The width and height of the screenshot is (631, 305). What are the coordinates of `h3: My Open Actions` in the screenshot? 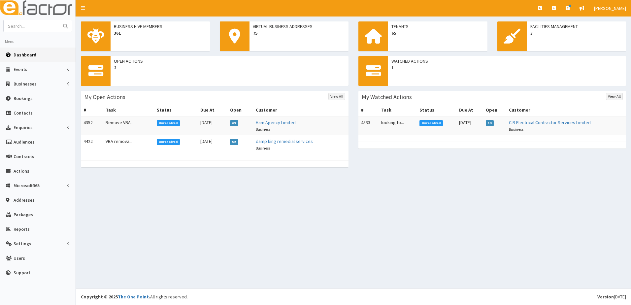 It's located at (105, 97).